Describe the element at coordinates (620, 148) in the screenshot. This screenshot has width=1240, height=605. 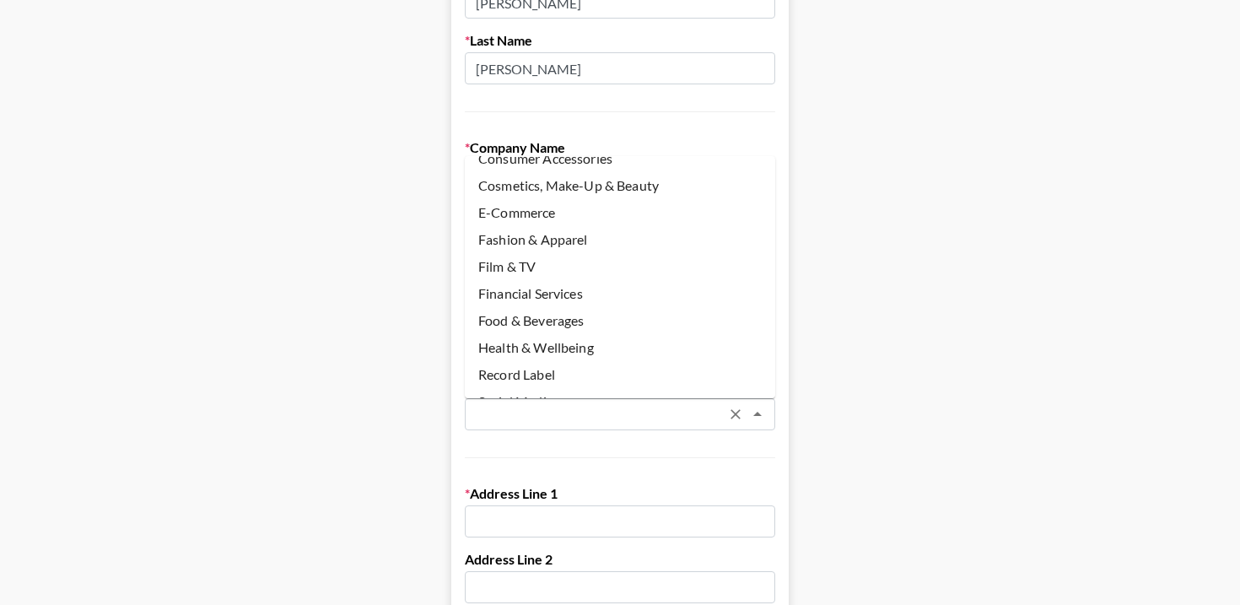
I see `label: Company Name` at that location.